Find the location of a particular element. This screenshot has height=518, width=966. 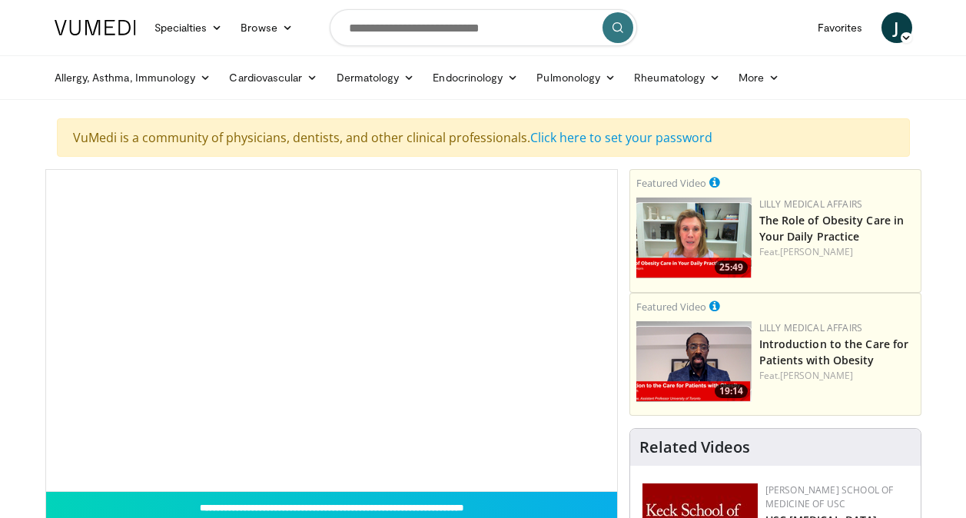

a: Introduction to the Care for Patients with Obesity is located at coordinates (834, 352).